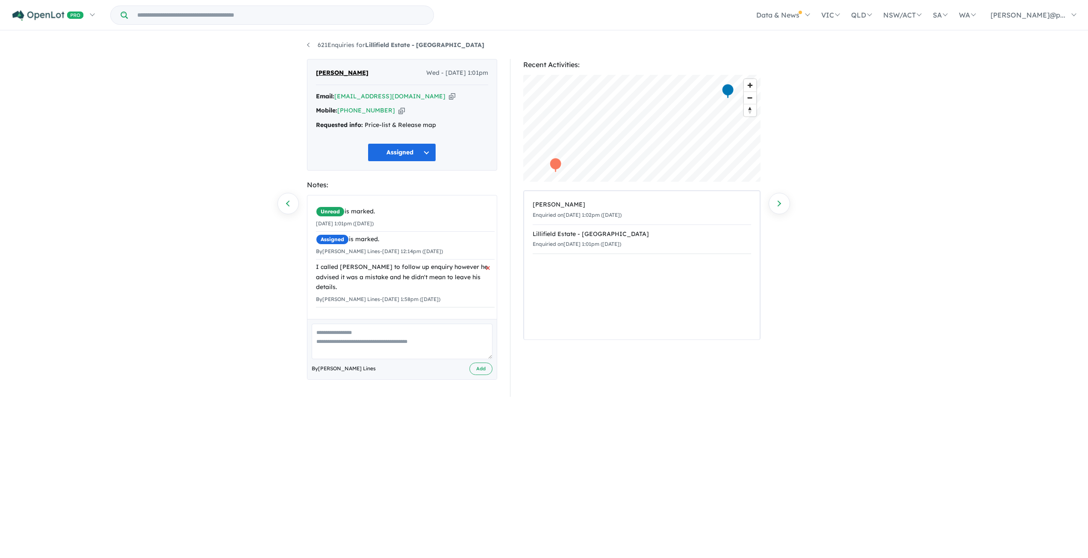 The image size is (1088, 558). What do you see at coordinates (750, 110) in the screenshot?
I see `button: Reset bearing to north` at bounding box center [750, 110].